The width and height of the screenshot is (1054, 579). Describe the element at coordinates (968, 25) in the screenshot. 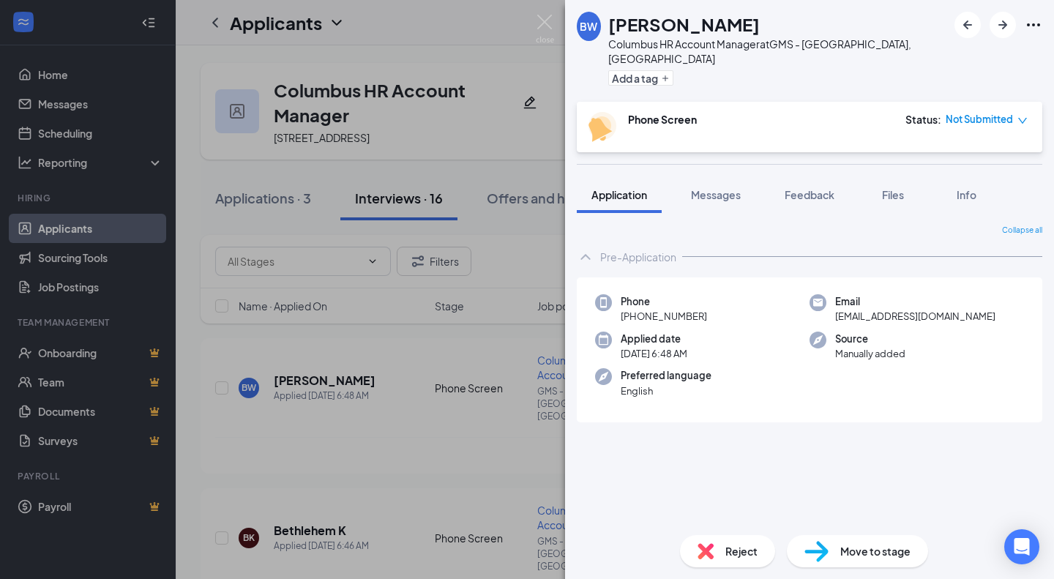

I see `button: ArrowLeftNew` at that location.